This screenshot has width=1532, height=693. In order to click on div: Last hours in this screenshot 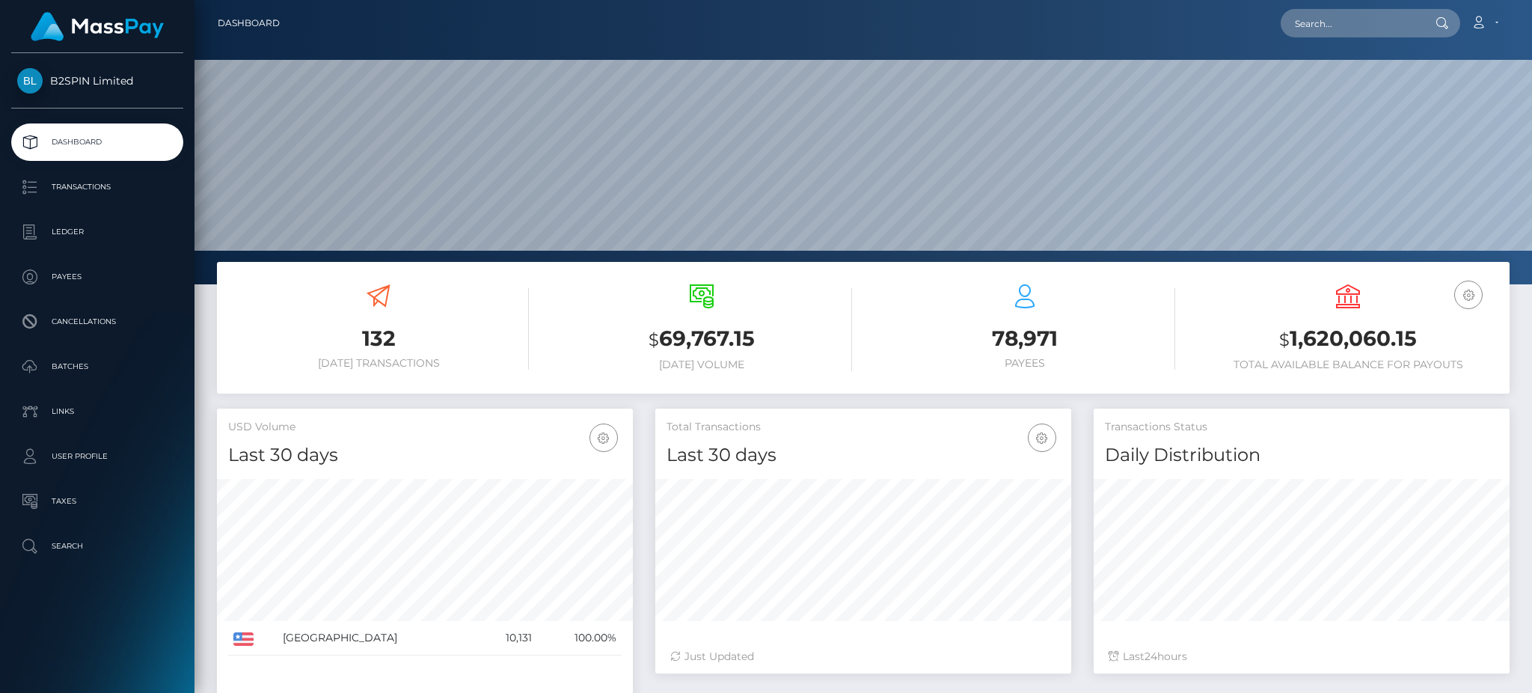, I will do `click(1301, 656)`.